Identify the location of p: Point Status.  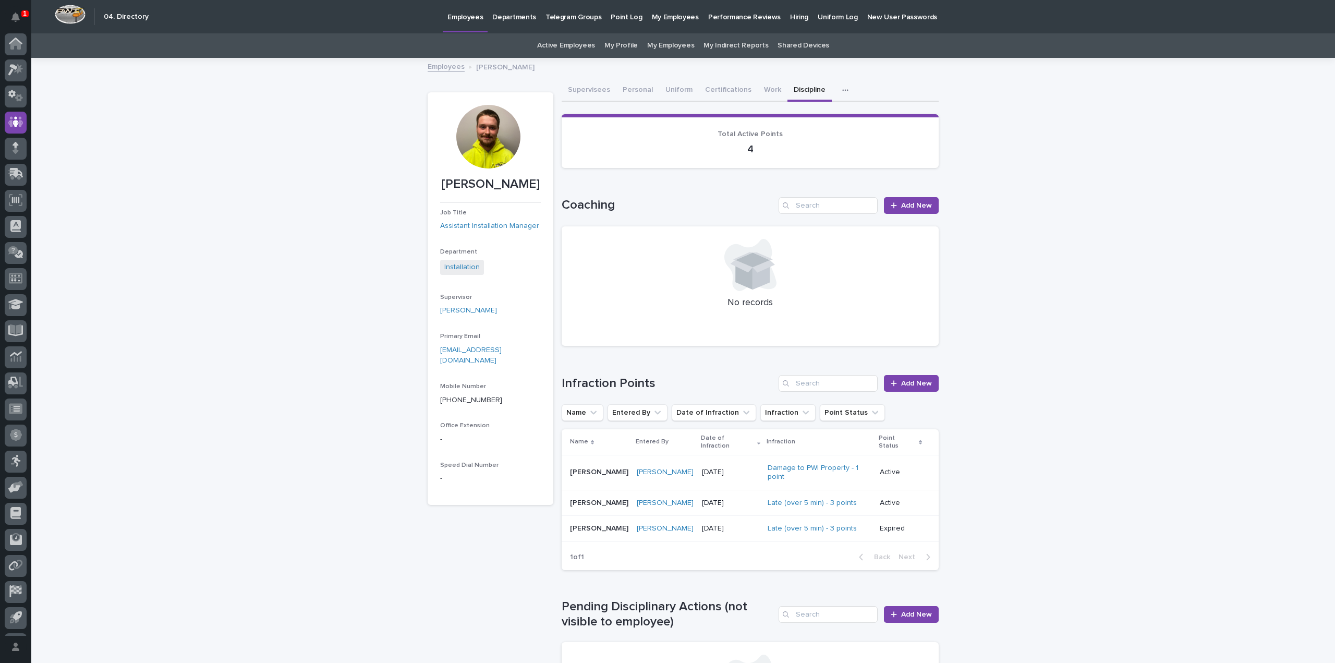
(897, 442).